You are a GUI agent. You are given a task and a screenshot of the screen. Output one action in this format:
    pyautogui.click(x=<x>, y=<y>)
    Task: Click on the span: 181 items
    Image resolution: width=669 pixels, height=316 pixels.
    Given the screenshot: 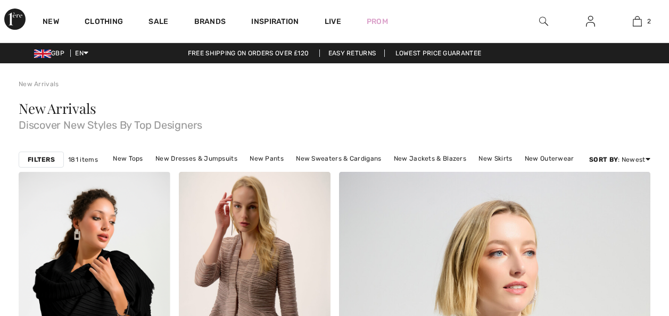 What is the action you would take?
    pyautogui.click(x=83, y=160)
    